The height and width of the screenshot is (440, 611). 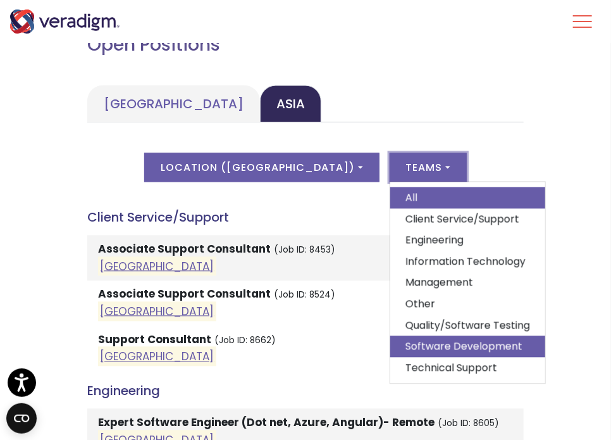 I want to click on h4: Client Service/Support, so click(x=306, y=218).